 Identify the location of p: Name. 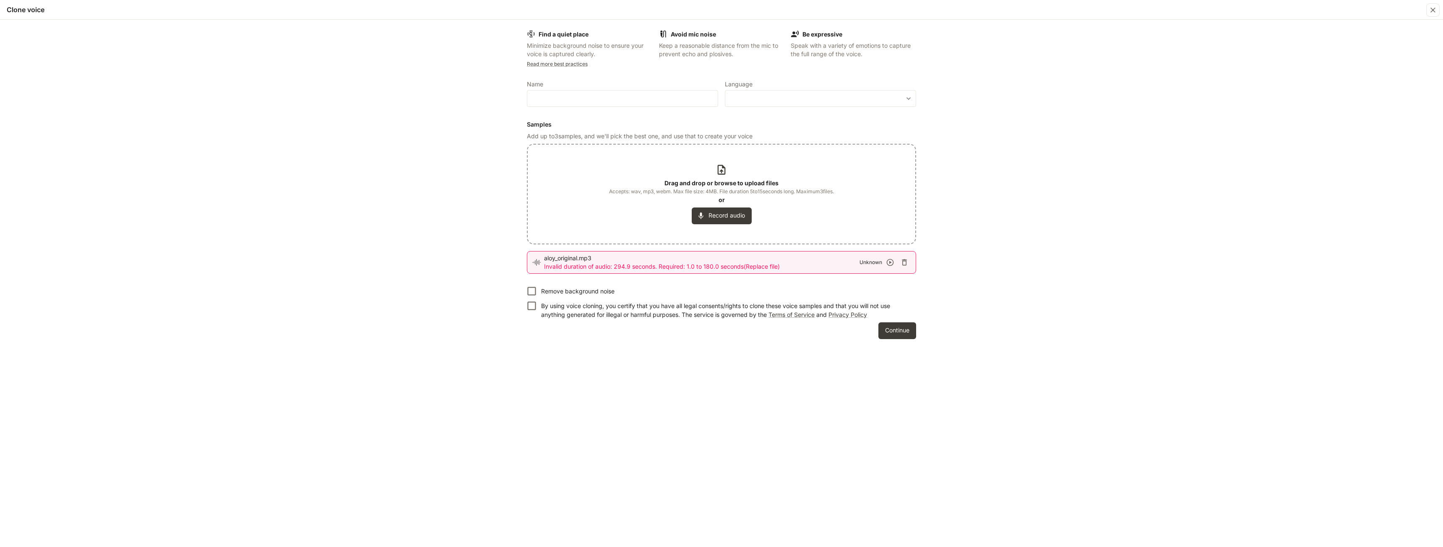
(535, 84).